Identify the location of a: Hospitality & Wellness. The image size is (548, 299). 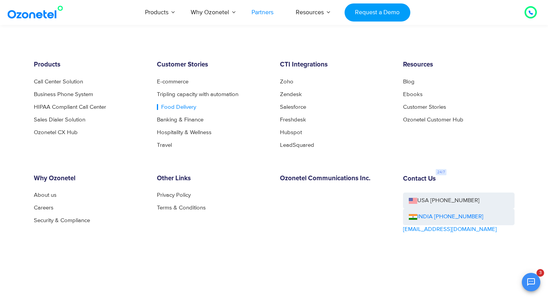
(184, 132).